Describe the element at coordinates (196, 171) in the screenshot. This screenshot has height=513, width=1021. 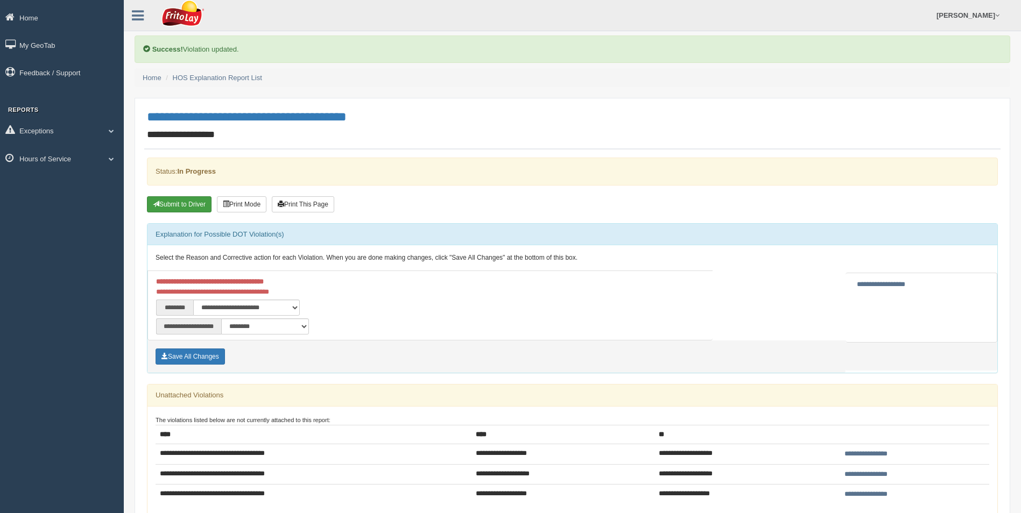
I see `strong: In Progress` at that location.